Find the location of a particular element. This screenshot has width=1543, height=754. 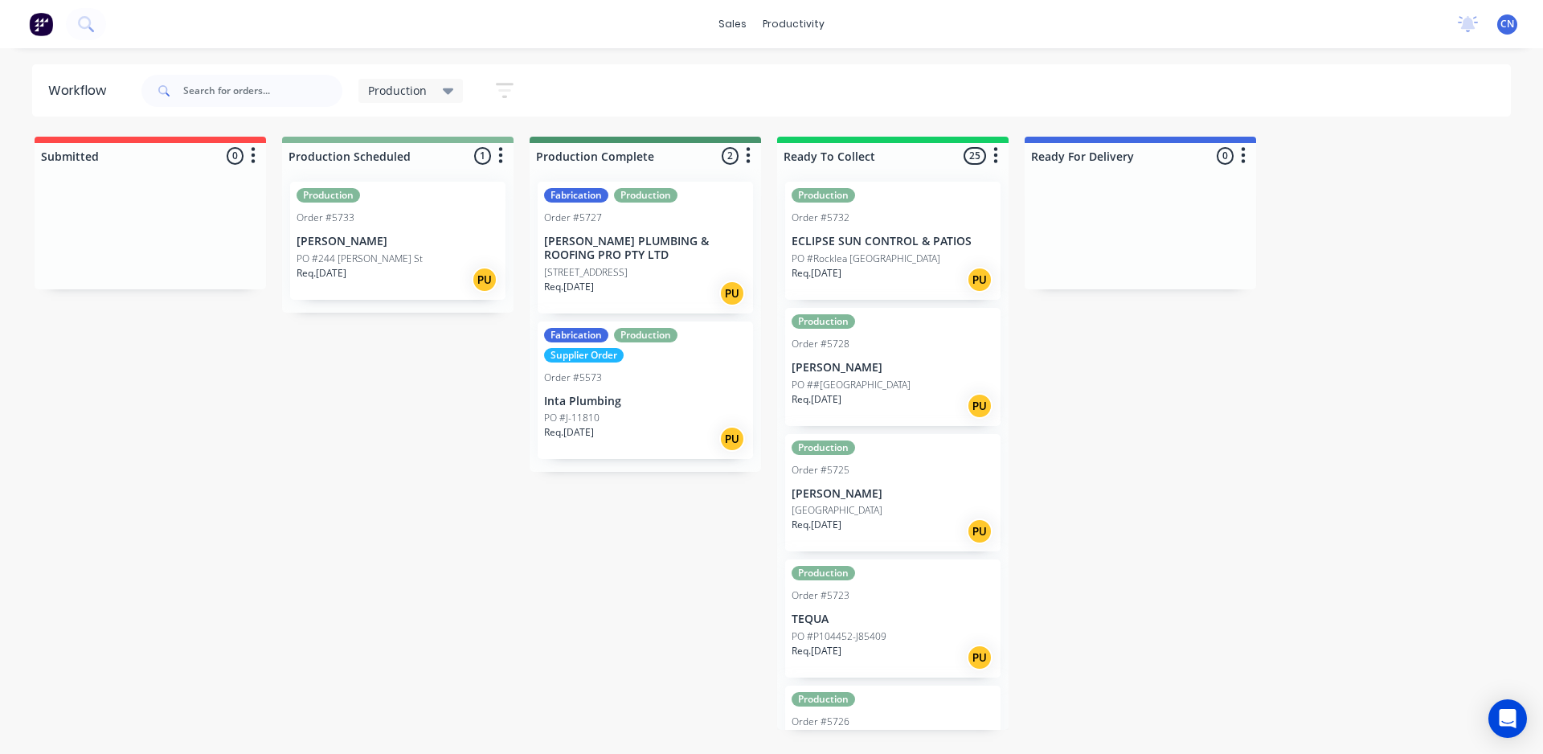

div: Order #5728 is located at coordinates (820, 344).